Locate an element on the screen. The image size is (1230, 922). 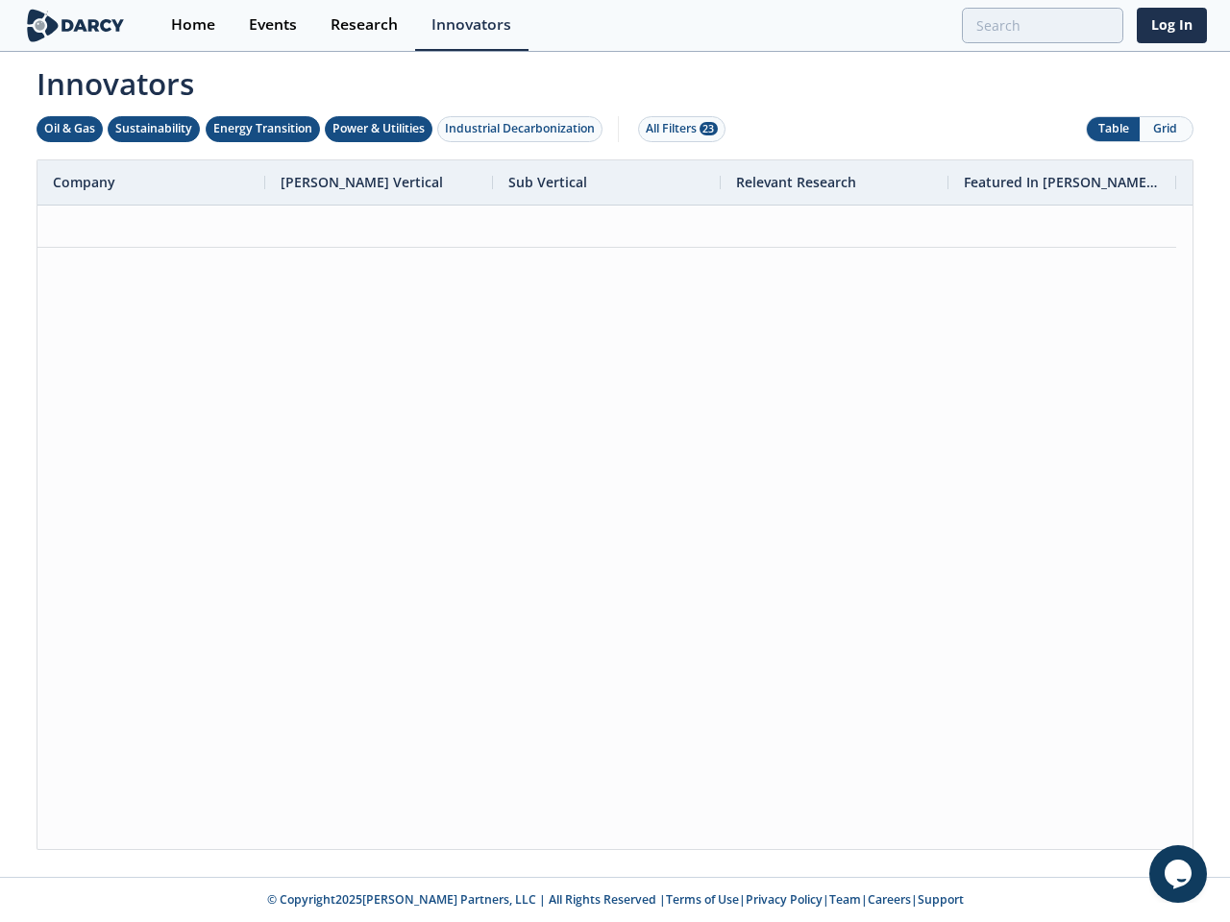
span: Sub Vertical is located at coordinates (548, 182).